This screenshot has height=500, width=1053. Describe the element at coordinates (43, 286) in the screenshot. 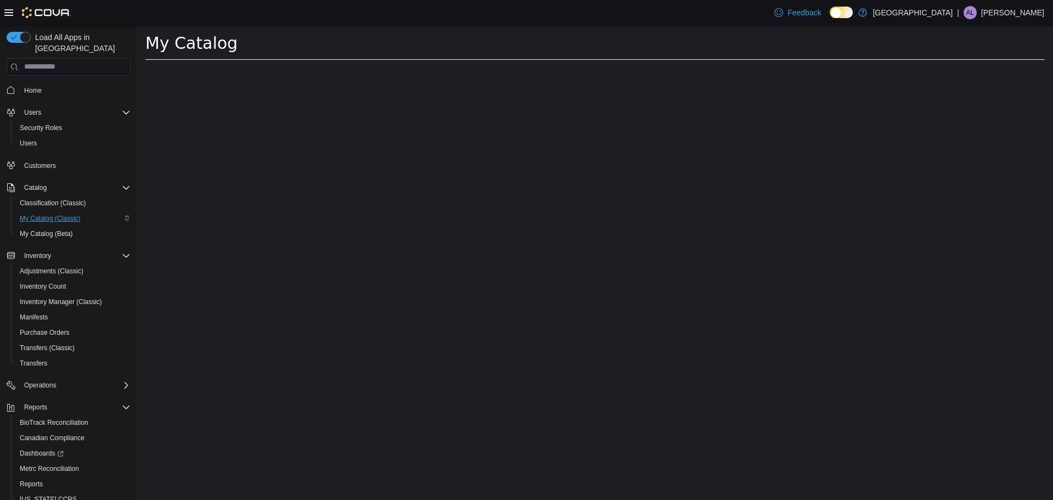

I see `a: Inventory Count` at that location.